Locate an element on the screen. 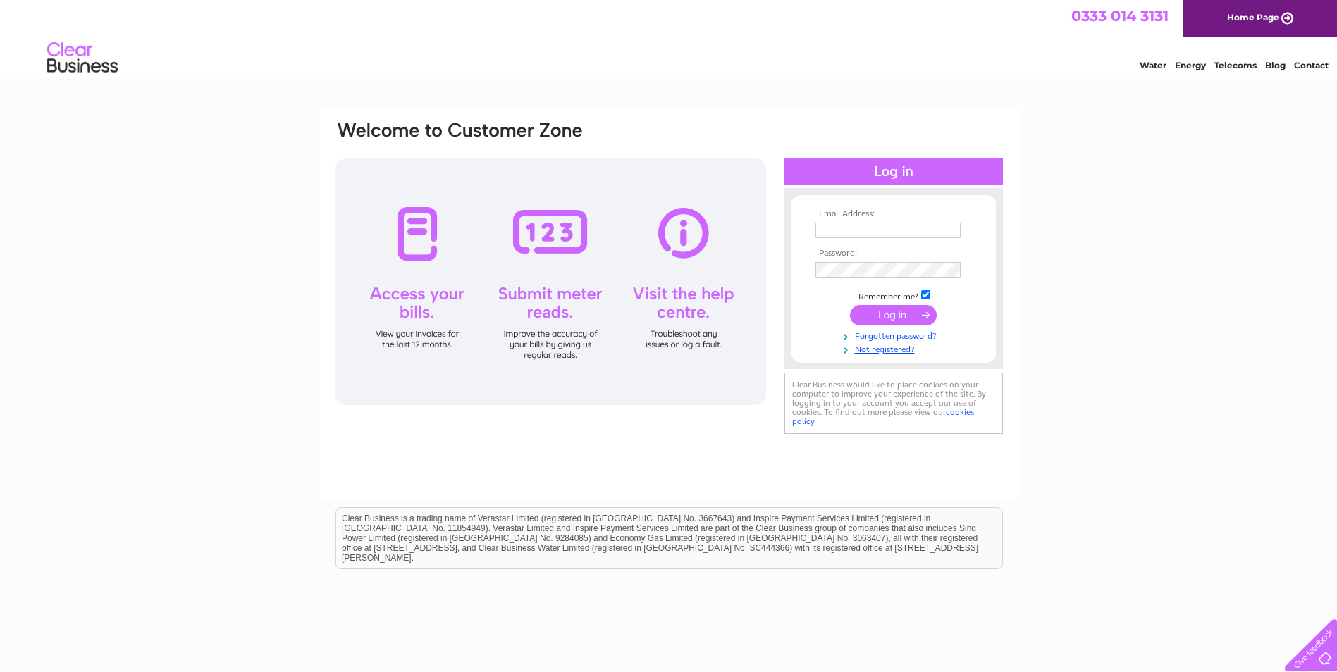 The height and width of the screenshot is (672, 1337). td: Remember me? is located at coordinates (894, 295).